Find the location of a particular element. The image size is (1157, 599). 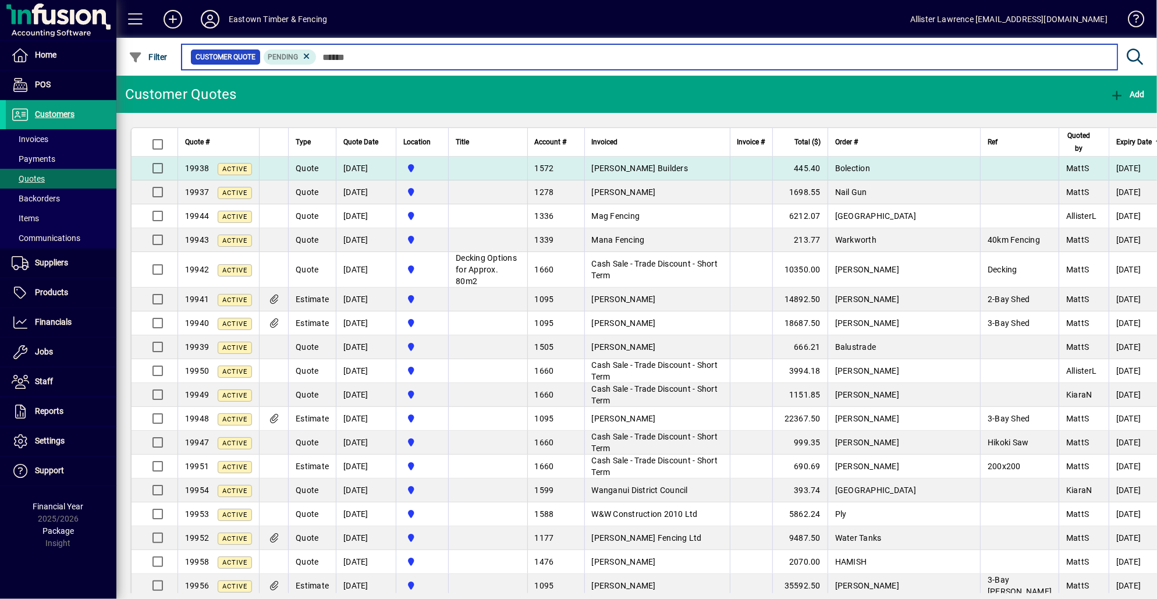

div: Order # is located at coordinates (904, 142).